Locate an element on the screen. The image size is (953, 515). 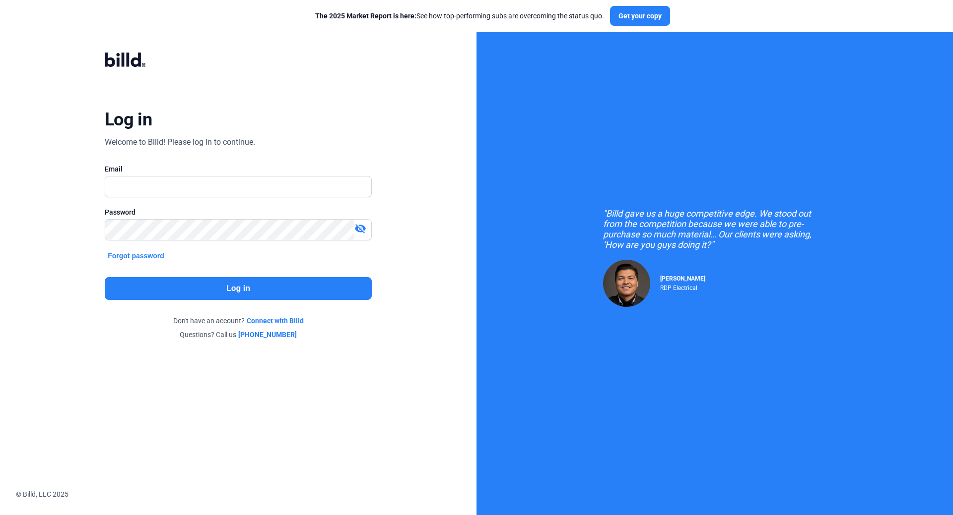
mat-icon: visibility_off is located at coordinates (360, 229).